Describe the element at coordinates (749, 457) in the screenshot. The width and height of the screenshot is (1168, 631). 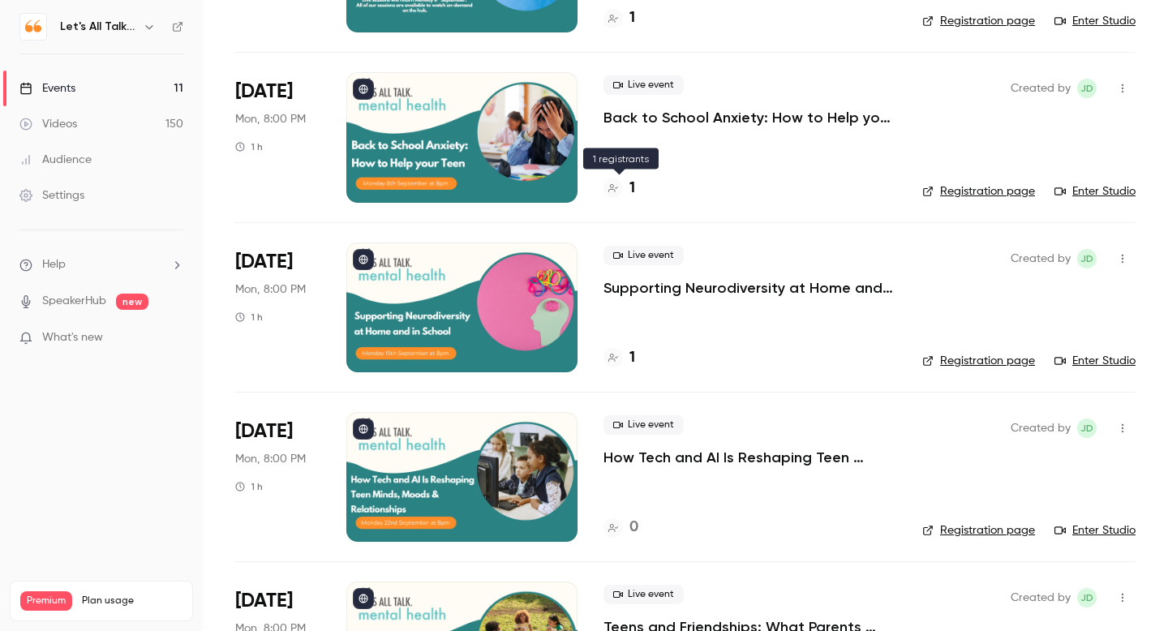
I see `a: How Tech and AI Is Reshaping Teen Minds, Moods & Relationships` at that location.